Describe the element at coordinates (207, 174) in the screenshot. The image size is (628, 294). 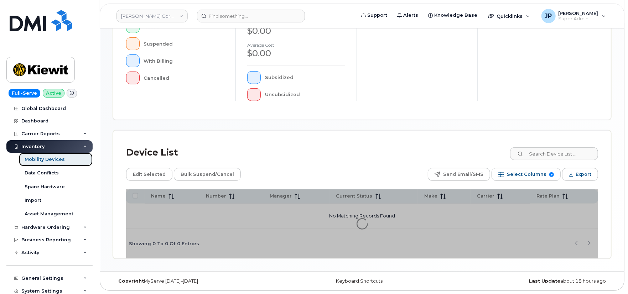
I see `button: Bulk Suspend/Cancel` at that location.